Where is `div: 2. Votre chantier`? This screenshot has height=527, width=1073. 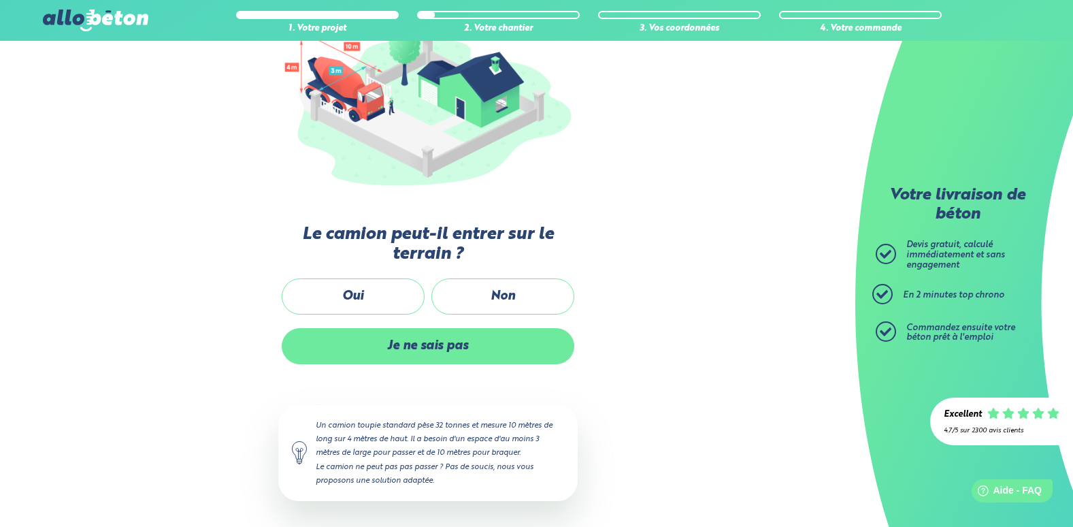
div: 2. Votre chantier is located at coordinates (498, 29).